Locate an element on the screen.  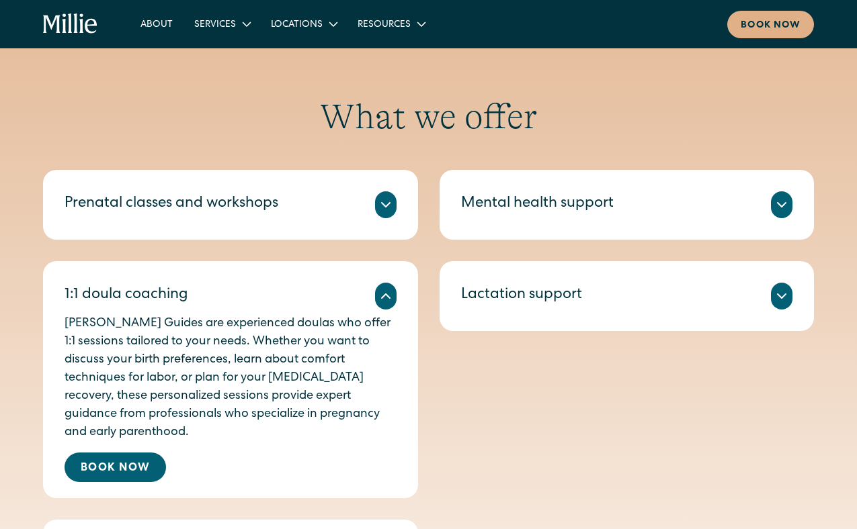
div: Prenatal classes and workshops is located at coordinates (171, 204).